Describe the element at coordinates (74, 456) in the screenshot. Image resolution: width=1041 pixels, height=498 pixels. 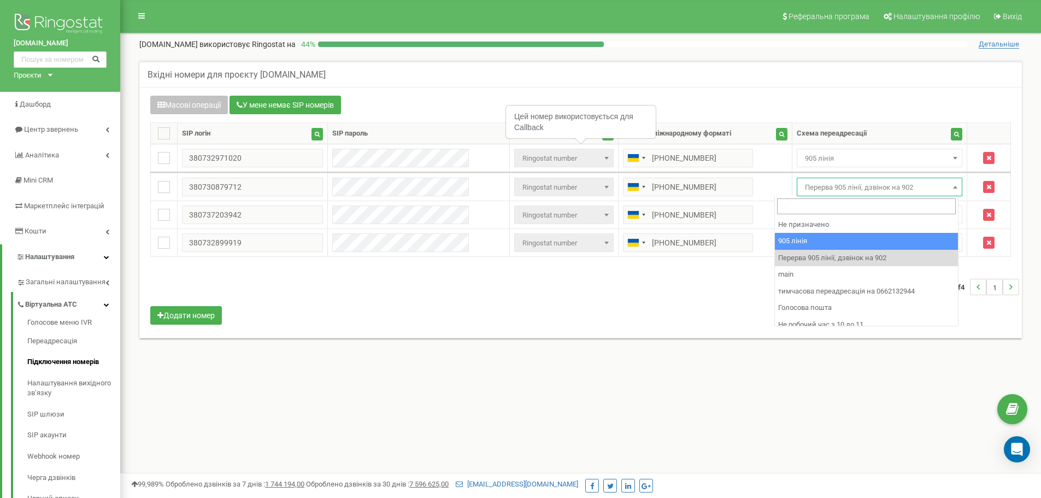
I see `a: Webhook номер` at that location.